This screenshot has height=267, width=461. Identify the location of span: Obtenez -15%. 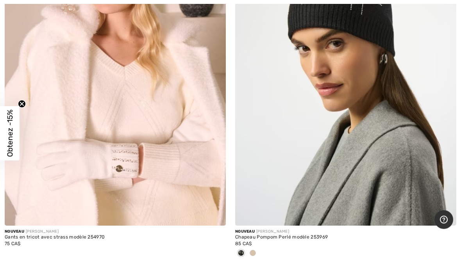
(10, 134).